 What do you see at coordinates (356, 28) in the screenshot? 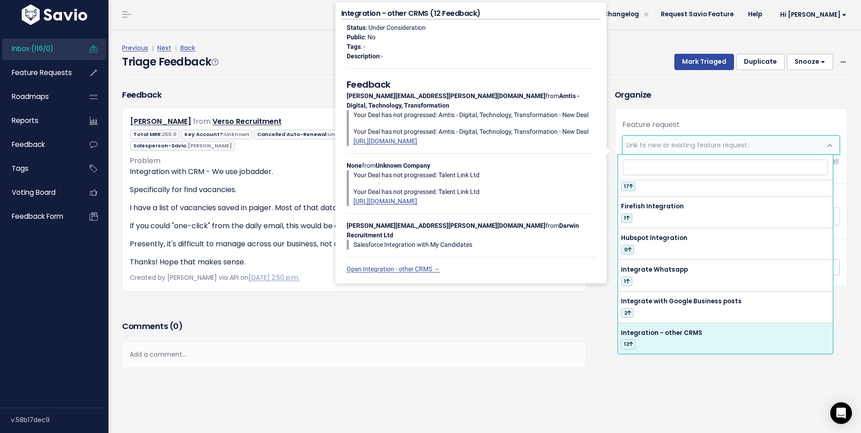
I see `strong: Status` at bounding box center [356, 28].